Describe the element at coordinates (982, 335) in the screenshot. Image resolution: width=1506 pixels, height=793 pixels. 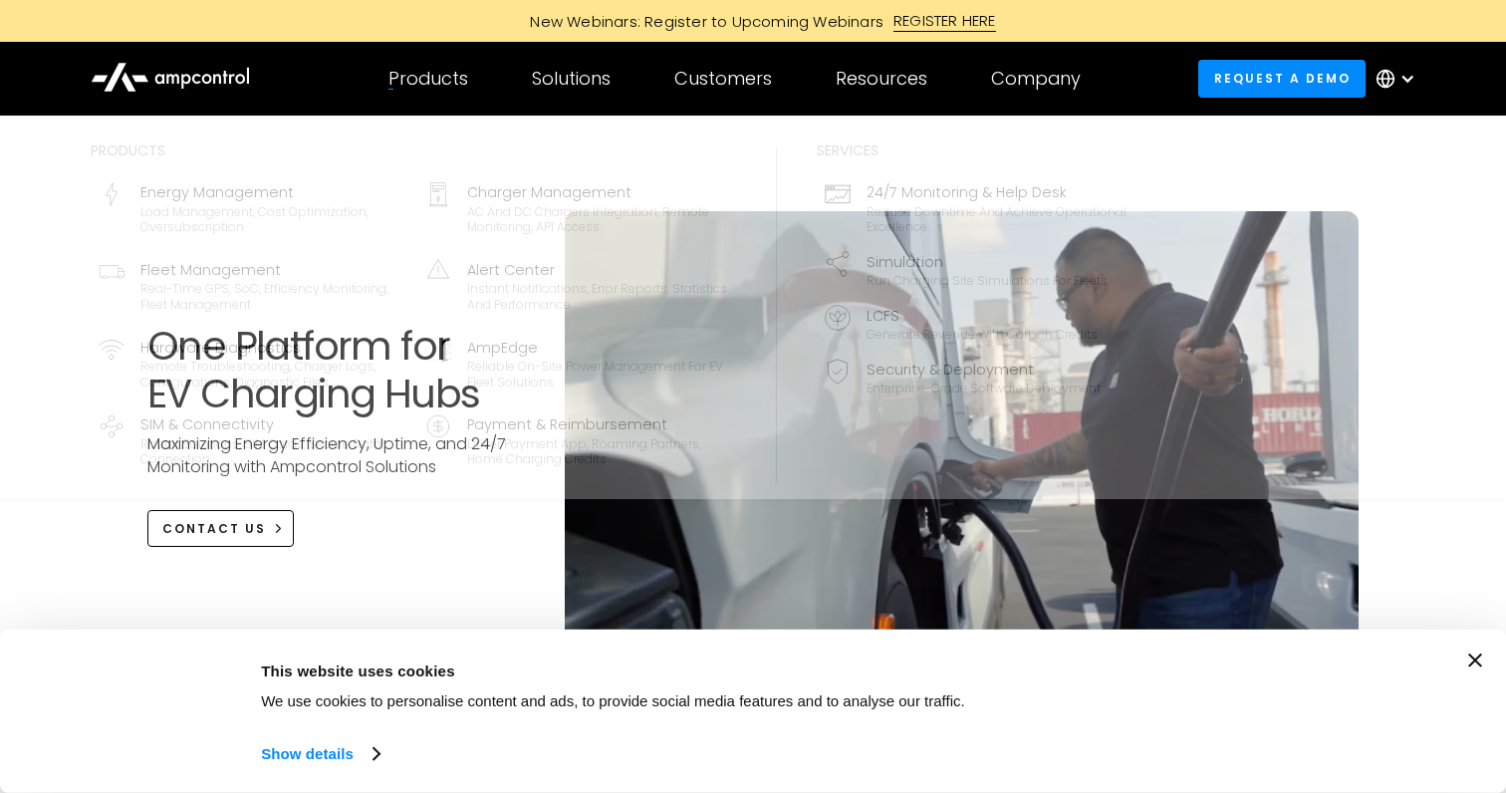
I see `div: Generate revenue with carbon credits` at that location.